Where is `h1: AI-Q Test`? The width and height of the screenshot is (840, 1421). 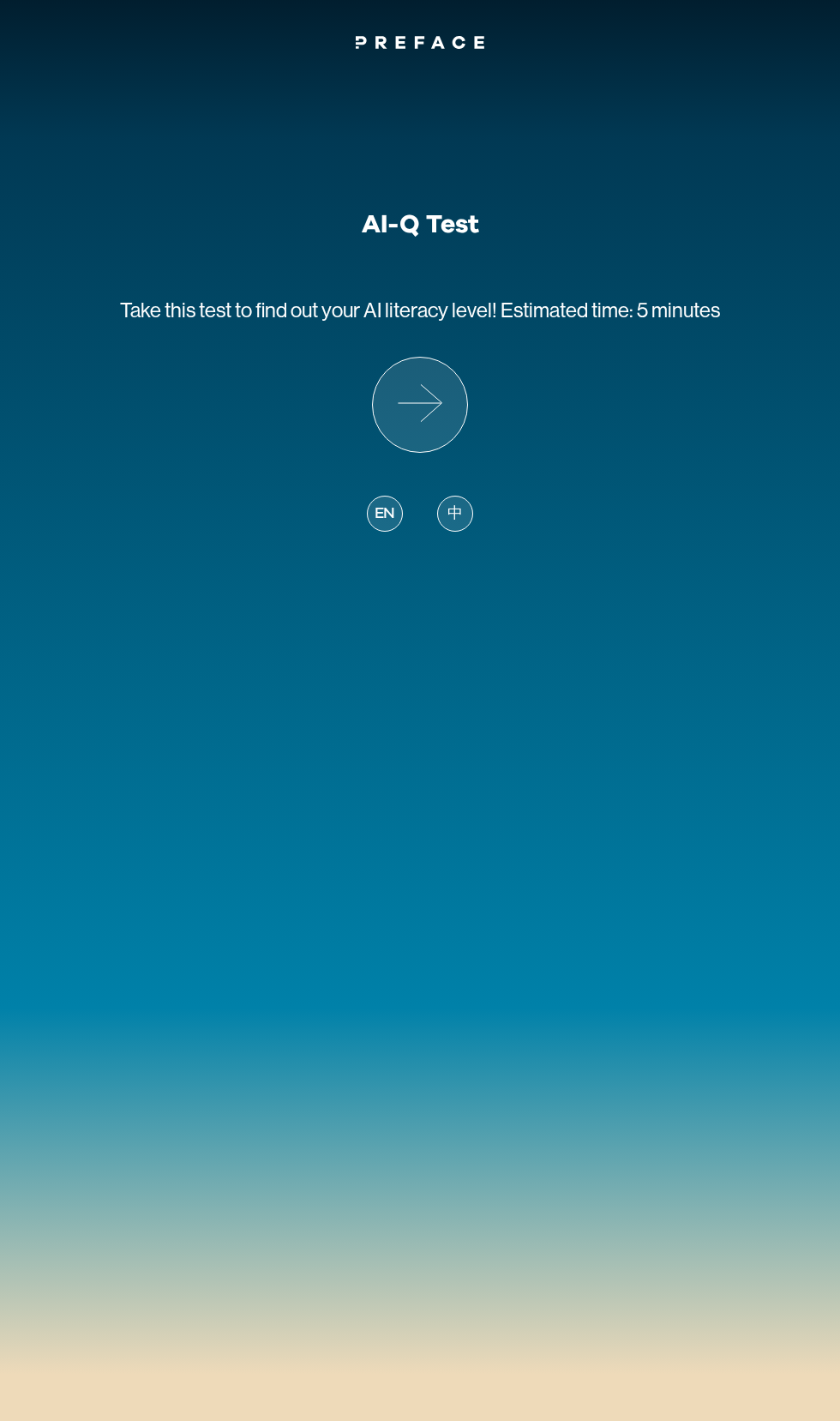 h1: AI-Q Test is located at coordinates (420, 225).